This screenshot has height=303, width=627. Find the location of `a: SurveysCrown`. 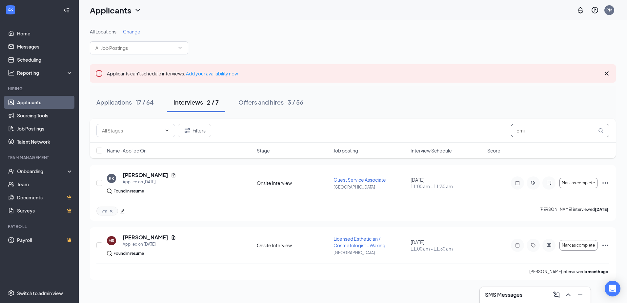

a: SurveysCrown is located at coordinates (45, 210).